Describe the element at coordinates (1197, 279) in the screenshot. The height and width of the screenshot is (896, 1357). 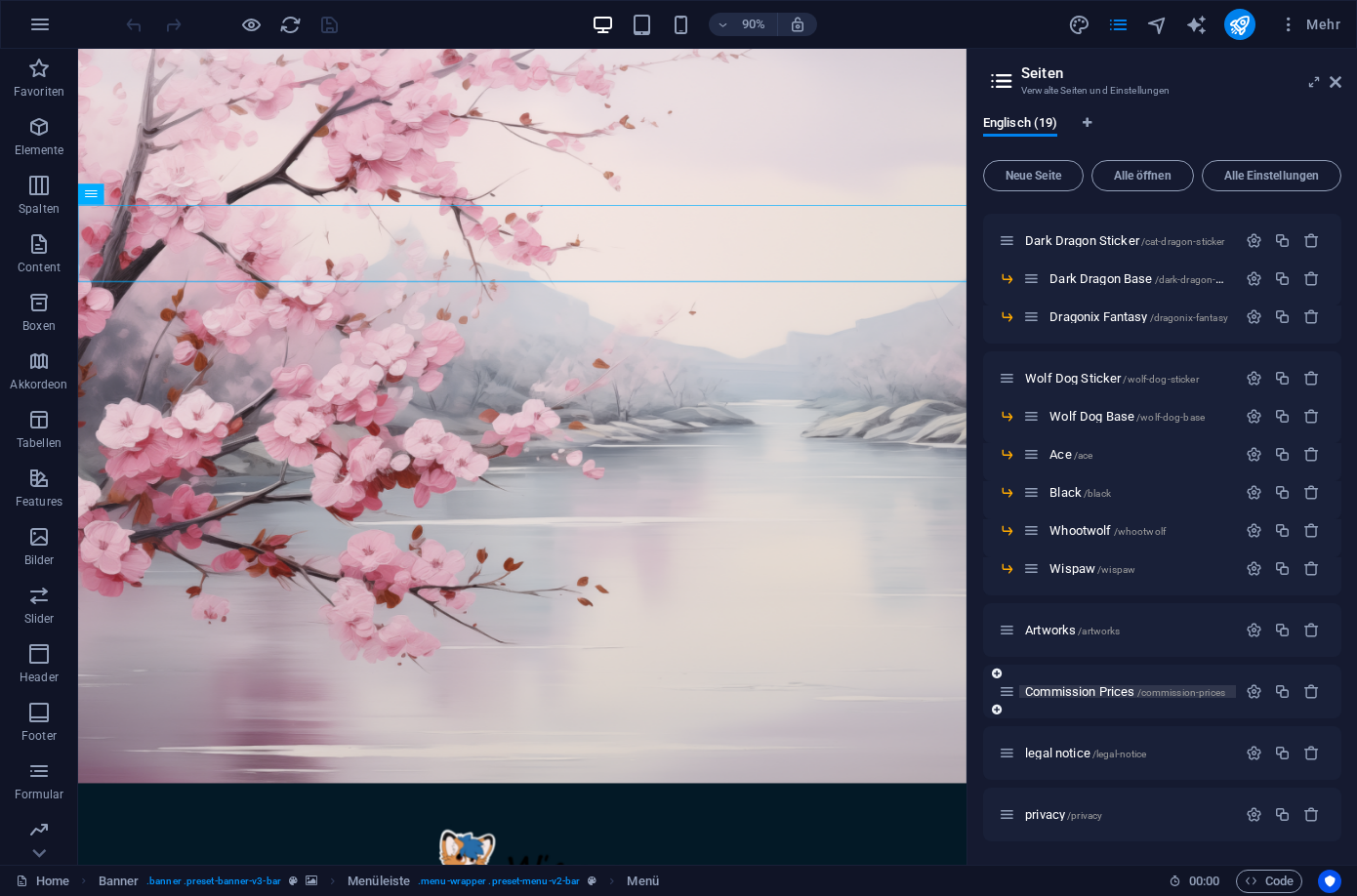
I see `span: /dark-dragon-base` at that location.